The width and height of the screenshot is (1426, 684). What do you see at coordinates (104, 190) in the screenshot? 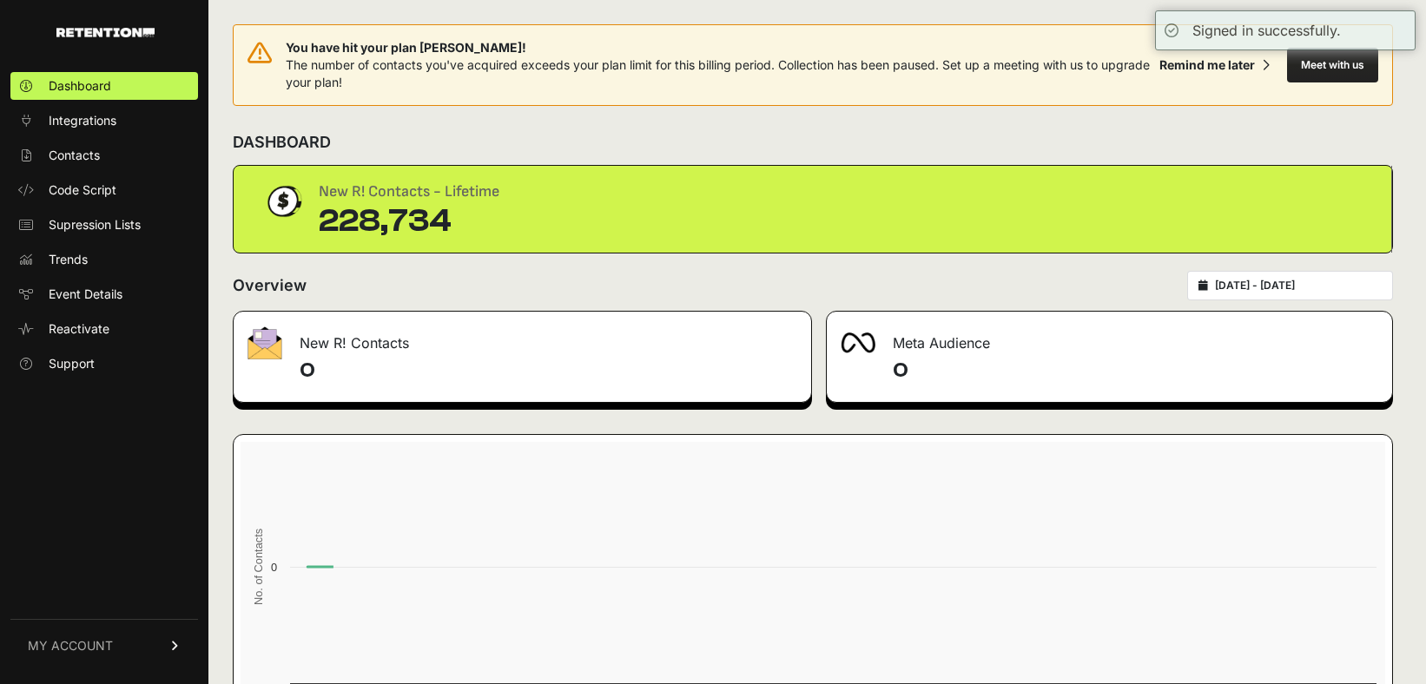
I see `a: Code Script` at bounding box center [104, 190].